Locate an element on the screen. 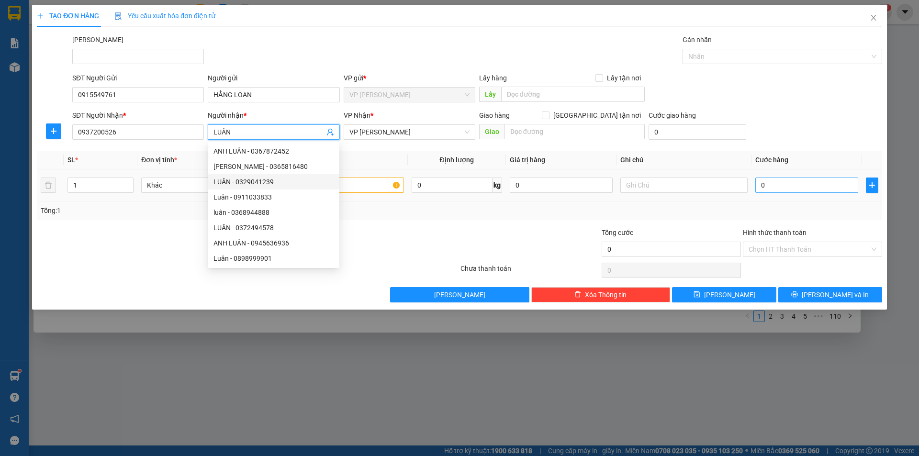 The image size is (919, 456). button: Close is located at coordinates (873, 18).